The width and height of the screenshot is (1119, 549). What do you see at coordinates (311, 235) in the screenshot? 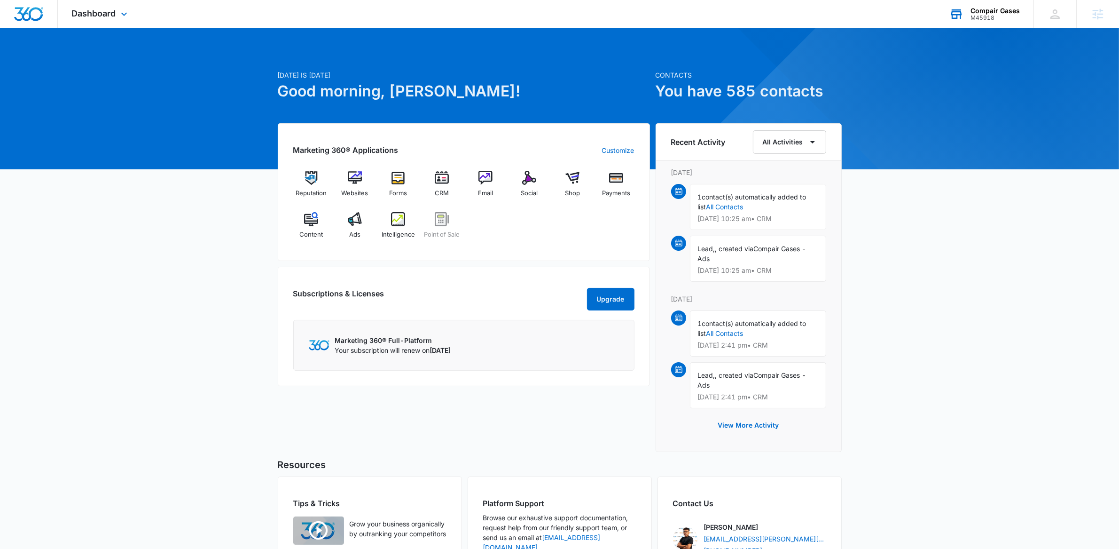
I see `span: Content` at bounding box center [311, 235].